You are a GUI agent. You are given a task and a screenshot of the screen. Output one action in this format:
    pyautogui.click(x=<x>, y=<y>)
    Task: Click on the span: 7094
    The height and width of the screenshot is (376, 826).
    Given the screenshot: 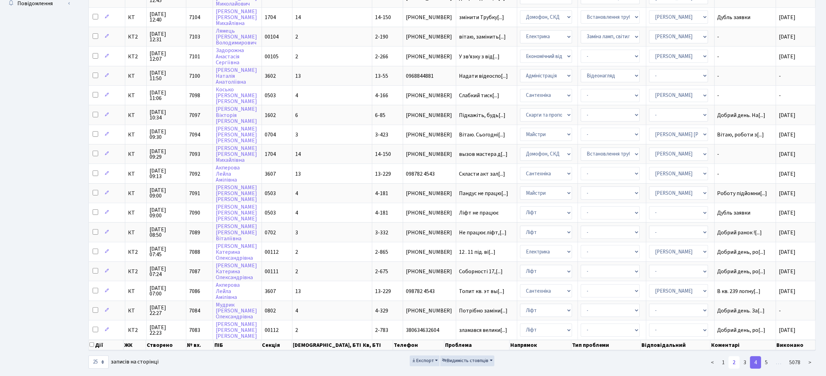 What is the action you would take?
    pyautogui.click(x=195, y=135)
    